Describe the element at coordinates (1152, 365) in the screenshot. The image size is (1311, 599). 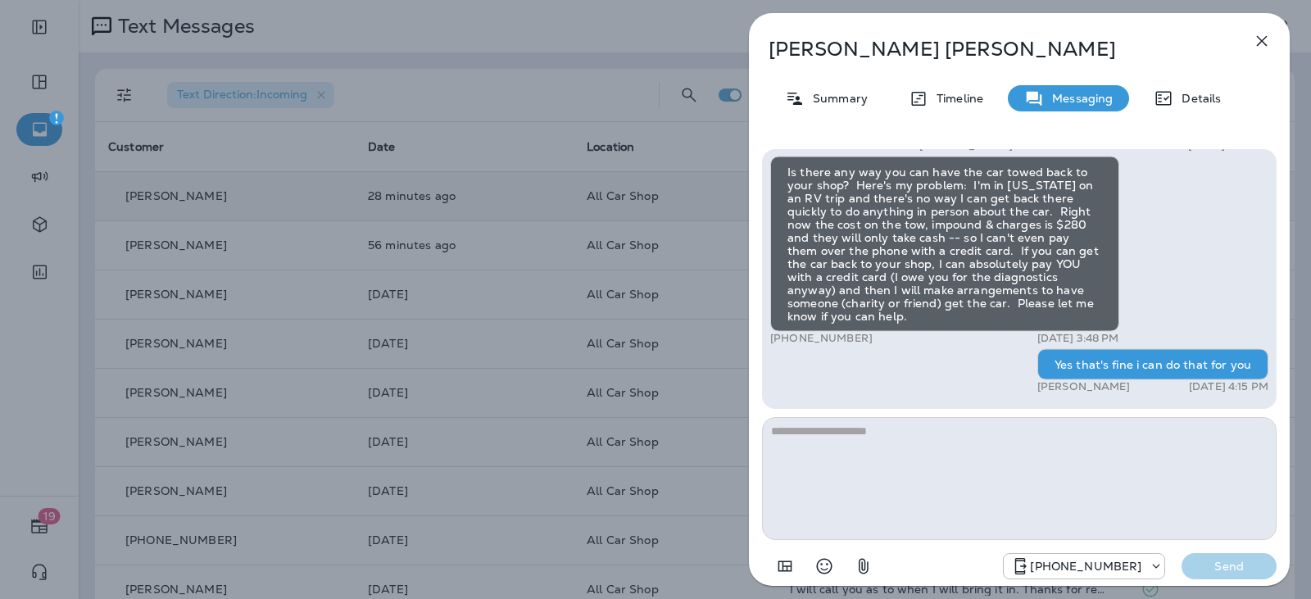
I see `div: Yes that's fine i can do that for you` at that location.